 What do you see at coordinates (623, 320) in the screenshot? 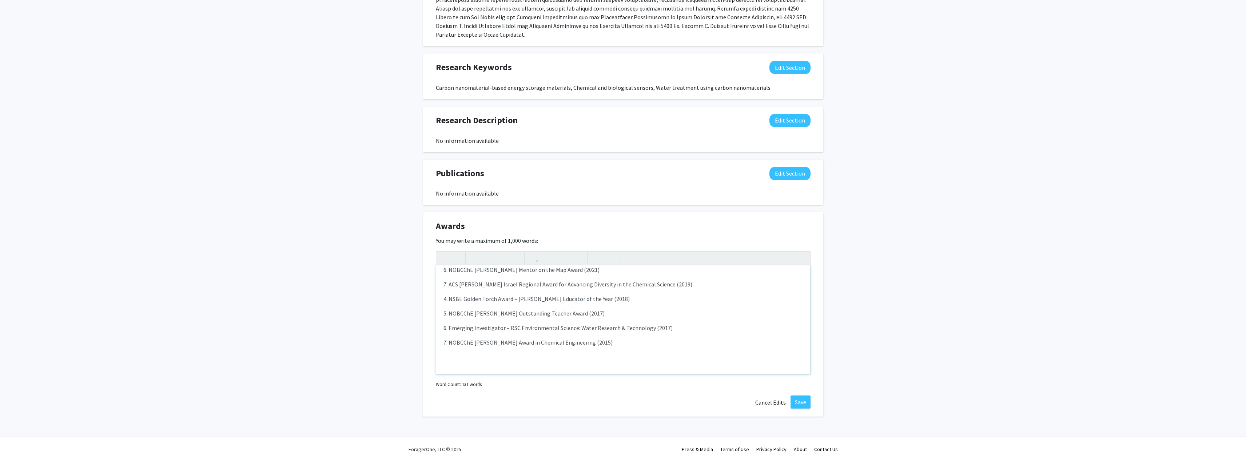
I see `div: Note to users with screen readers: Please deactivate our accessibility plugin for this page as it...` at bounding box center [623, 320].